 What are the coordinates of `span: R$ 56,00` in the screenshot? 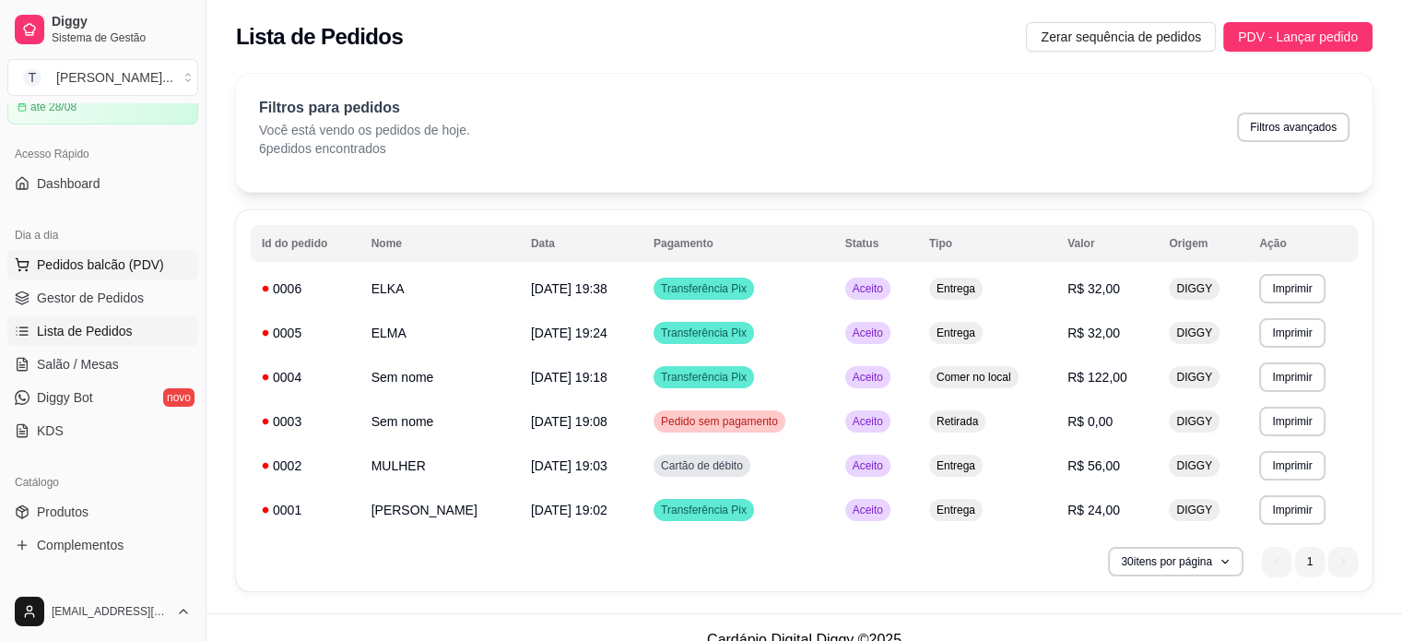 It's located at (1093, 466).